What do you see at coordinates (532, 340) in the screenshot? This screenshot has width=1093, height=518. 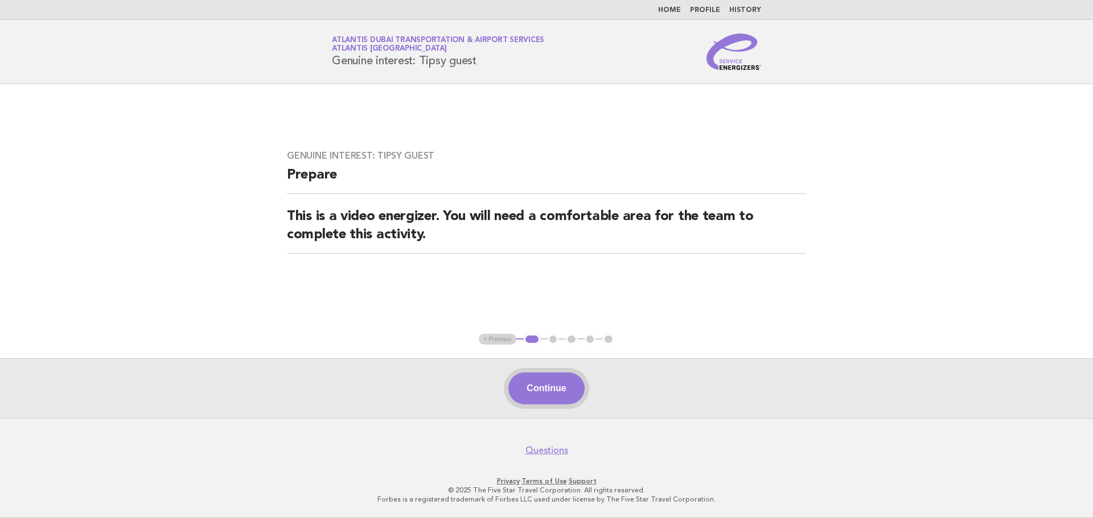 I see `button: 1` at bounding box center [532, 340].